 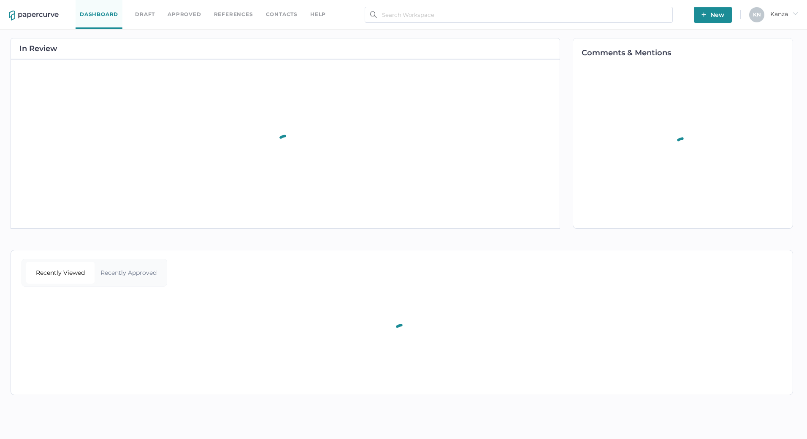 I want to click on div: Recently Approved, so click(x=129, y=273).